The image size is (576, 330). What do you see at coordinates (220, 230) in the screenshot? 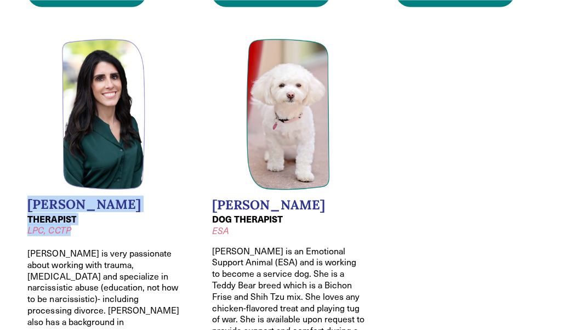
I see `em: ESA` at bounding box center [220, 230].